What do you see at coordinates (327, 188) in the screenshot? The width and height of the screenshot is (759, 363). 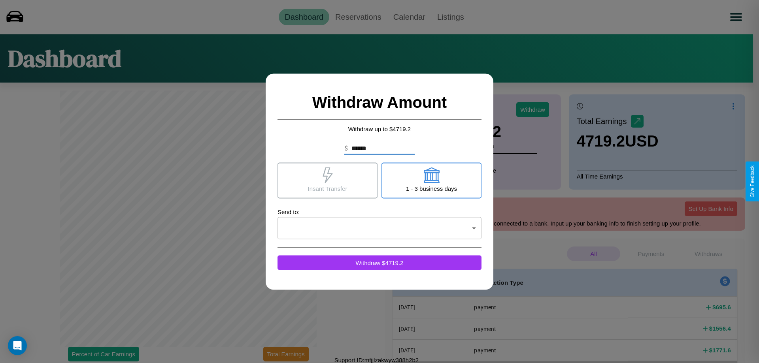 I see `p: Insant Transfer` at bounding box center [327, 188].